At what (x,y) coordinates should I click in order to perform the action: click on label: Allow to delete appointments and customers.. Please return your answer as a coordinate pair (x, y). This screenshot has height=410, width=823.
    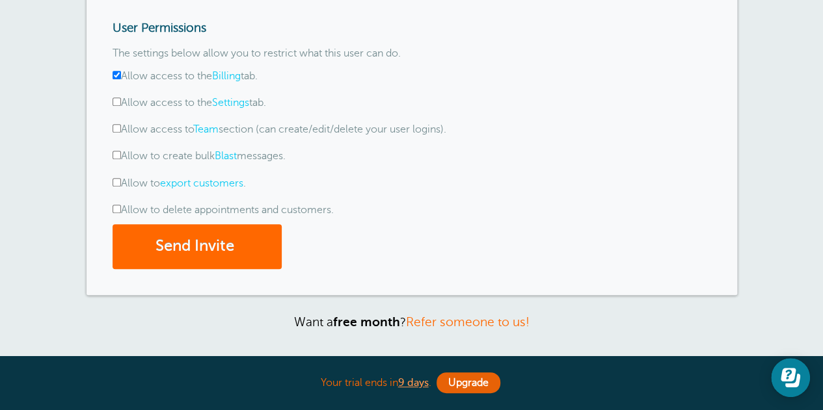
    Looking at the image, I should click on (223, 210).